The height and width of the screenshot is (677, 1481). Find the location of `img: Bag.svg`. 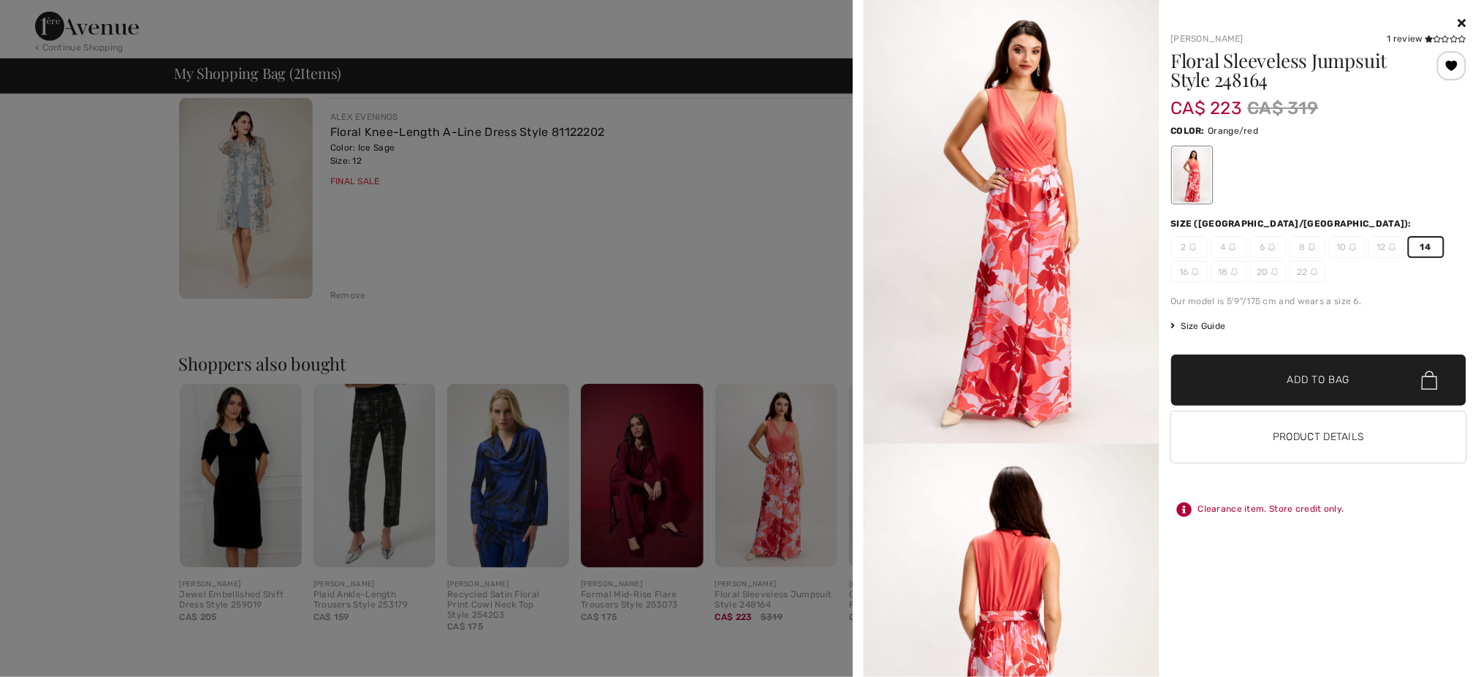

img: Bag.svg is located at coordinates (1430, 380).